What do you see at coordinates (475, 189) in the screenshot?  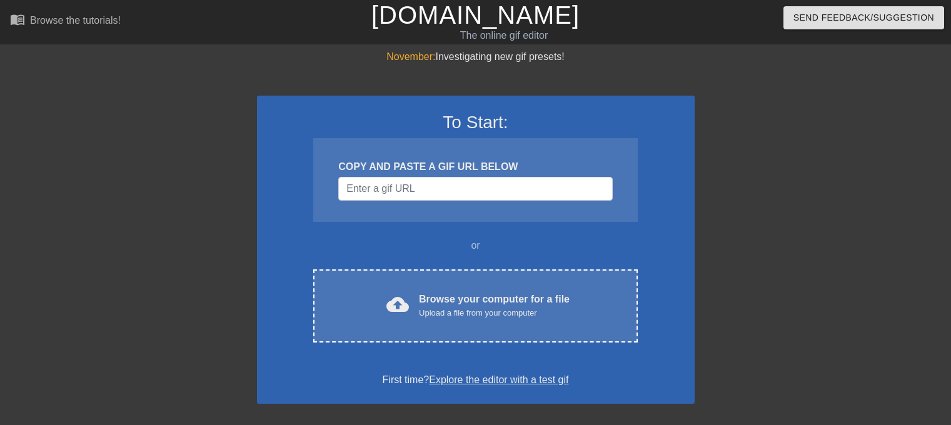 I see `input: Username` at bounding box center [475, 189].